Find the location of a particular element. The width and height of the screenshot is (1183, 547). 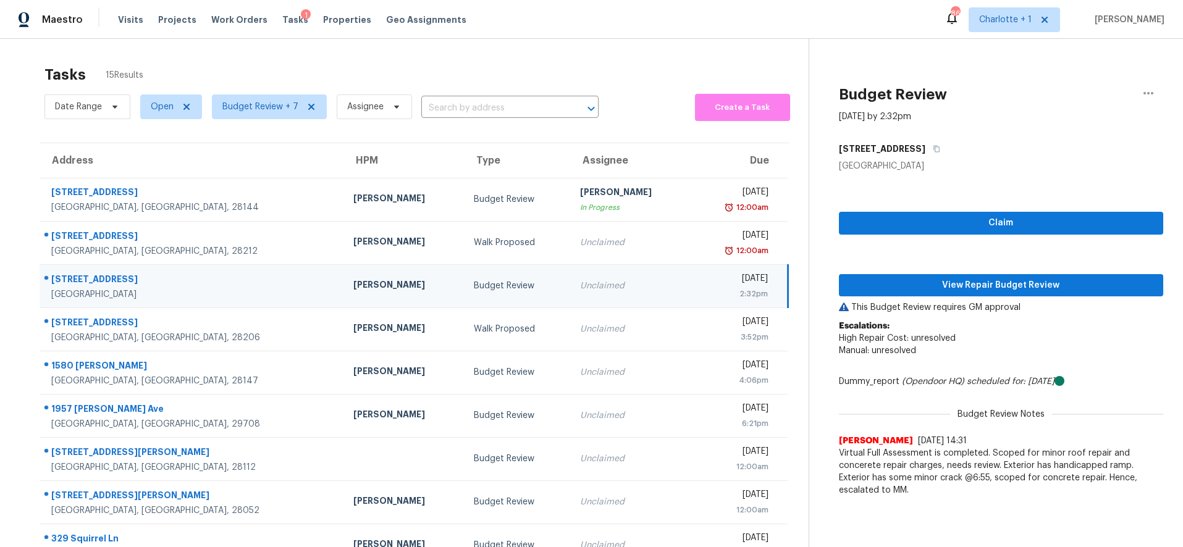

span: Assignee is located at coordinates (365, 107).